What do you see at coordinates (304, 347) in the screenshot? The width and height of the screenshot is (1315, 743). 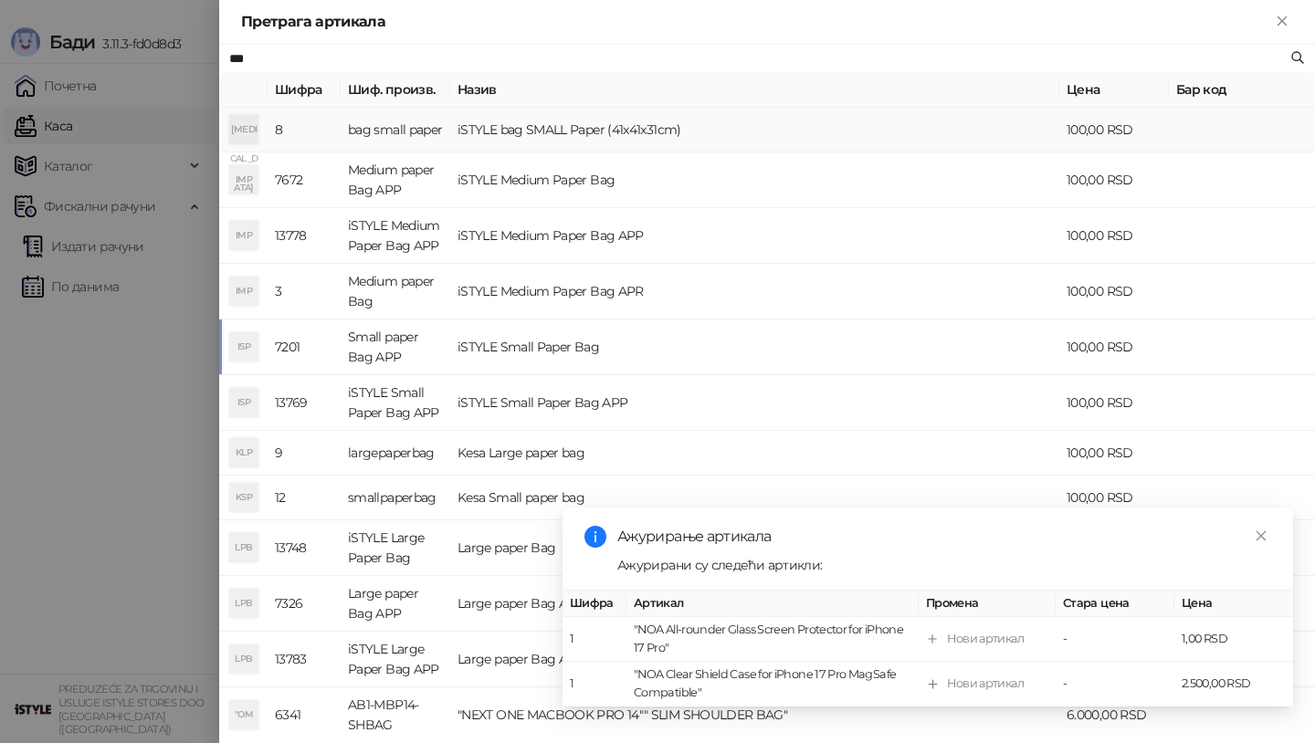 I see `td: 7201` at bounding box center [304, 347].